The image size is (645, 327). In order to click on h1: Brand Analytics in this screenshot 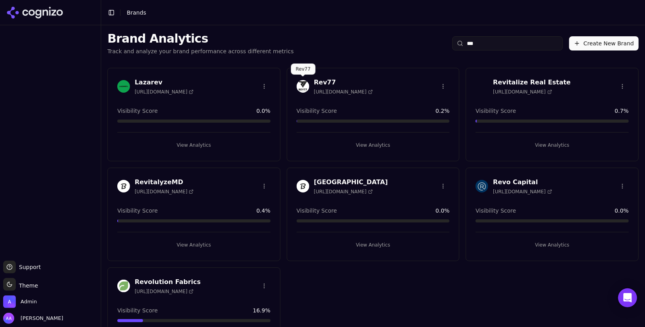, I will do `click(201, 39)`.